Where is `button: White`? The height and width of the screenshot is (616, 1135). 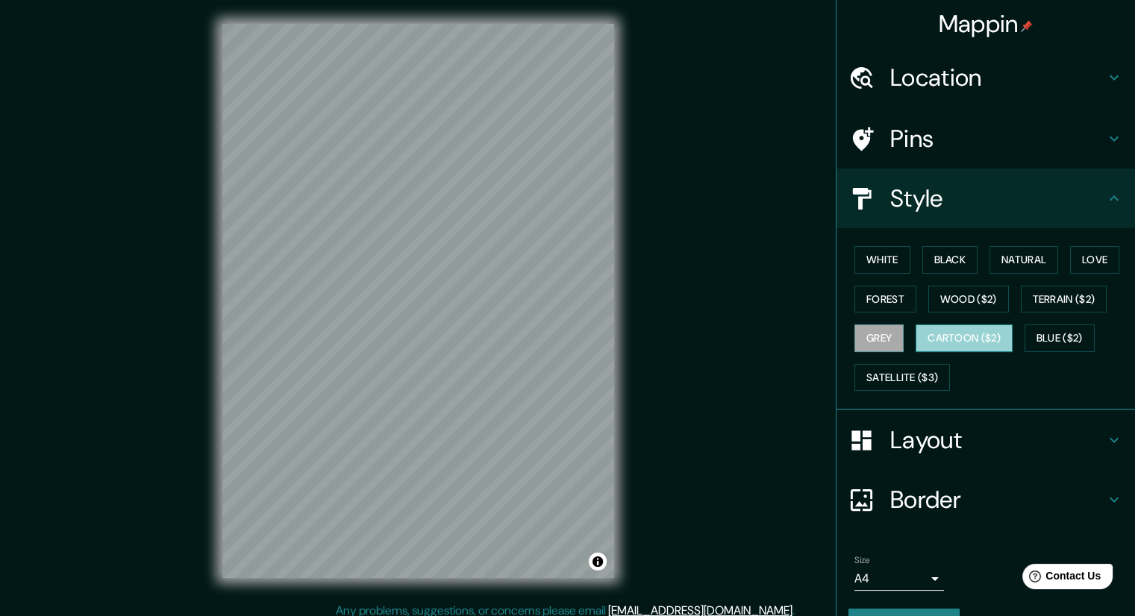
button: White is located at coordinates (882, 260).